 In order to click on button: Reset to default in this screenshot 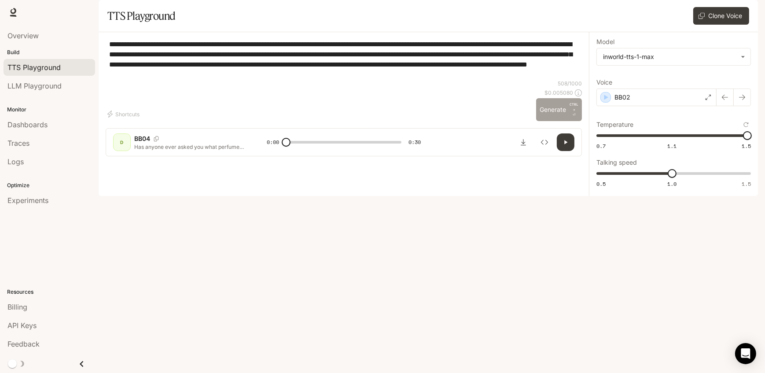, I will do `click(746, 125)`.